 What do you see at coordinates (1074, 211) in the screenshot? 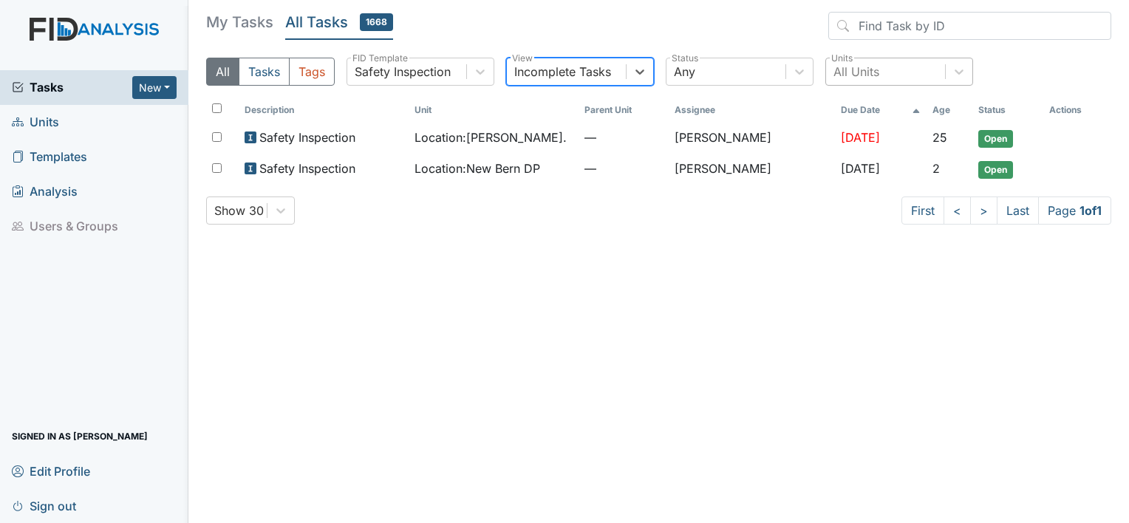
I see `span: Page` at bounding box center [1074, 211].